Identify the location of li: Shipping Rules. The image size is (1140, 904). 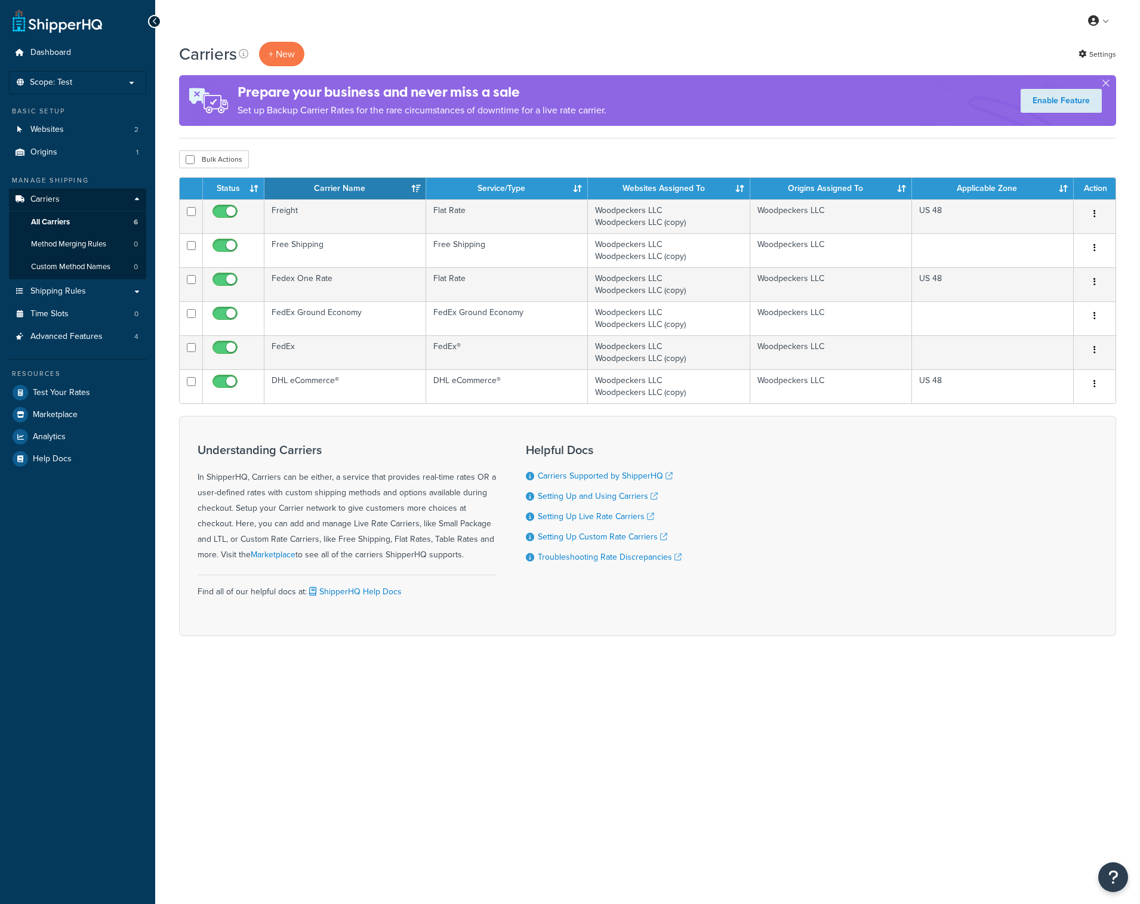
(78, 291).